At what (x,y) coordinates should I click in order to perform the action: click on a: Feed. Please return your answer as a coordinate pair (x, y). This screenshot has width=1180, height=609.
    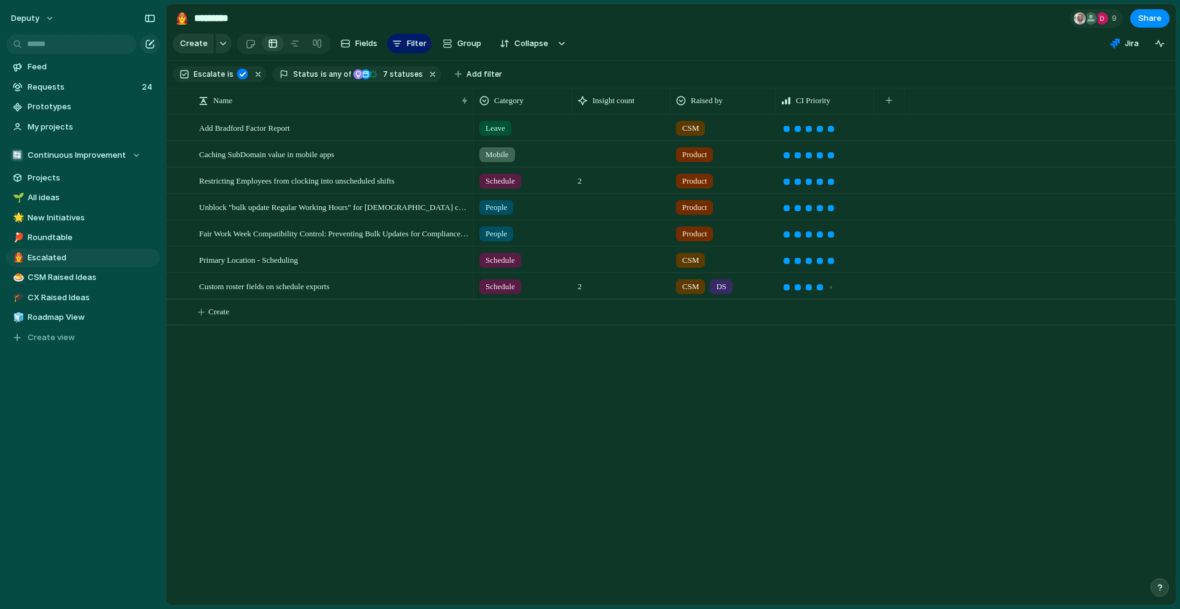
    Looking at the image, I should click on (83, 67).